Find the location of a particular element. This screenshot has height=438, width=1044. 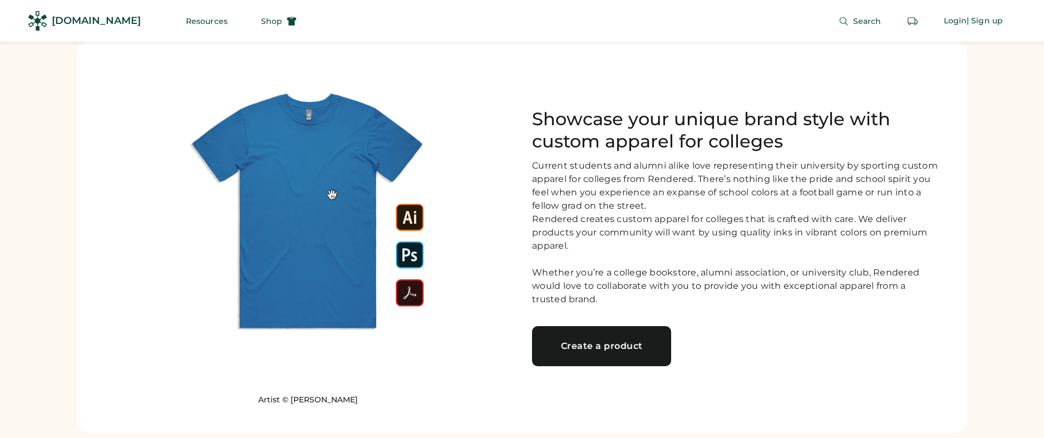

h1: Showcase your unique brand style with custom apparel for colleges is located at coordinates (736, 130).